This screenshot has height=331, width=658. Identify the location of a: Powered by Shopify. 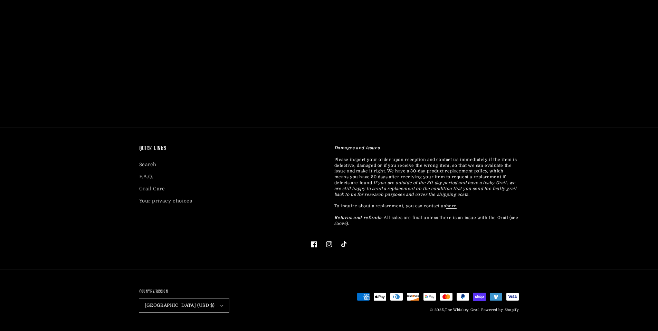
(500, 310).